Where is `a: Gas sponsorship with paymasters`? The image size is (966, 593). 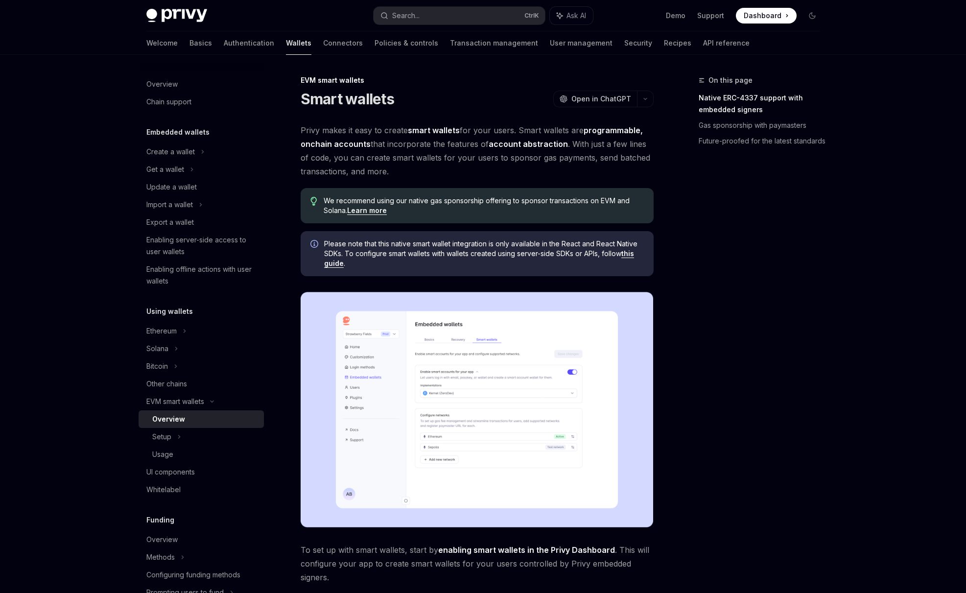 a: Gas sponsorship with paymasters is located at coordinates (763, 125).